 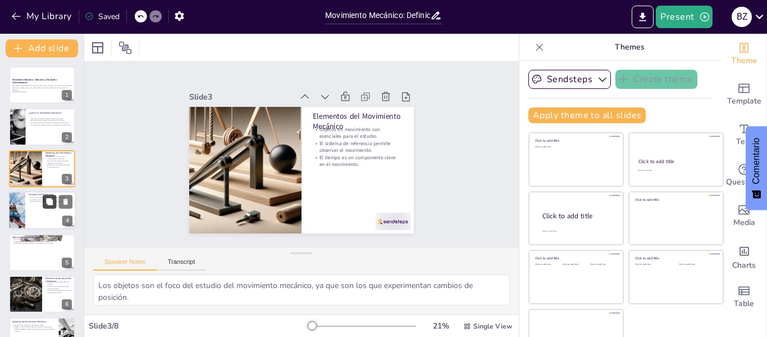 What do you see at coordinates (58, 283) in the screenshot?
I see `p: Recorrido es la longitud total del trayecto.` at bounding box center [58, 283].